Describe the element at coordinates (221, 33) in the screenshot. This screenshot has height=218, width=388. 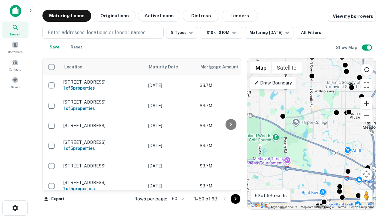
I see `button: $10k - $10M` at that location.